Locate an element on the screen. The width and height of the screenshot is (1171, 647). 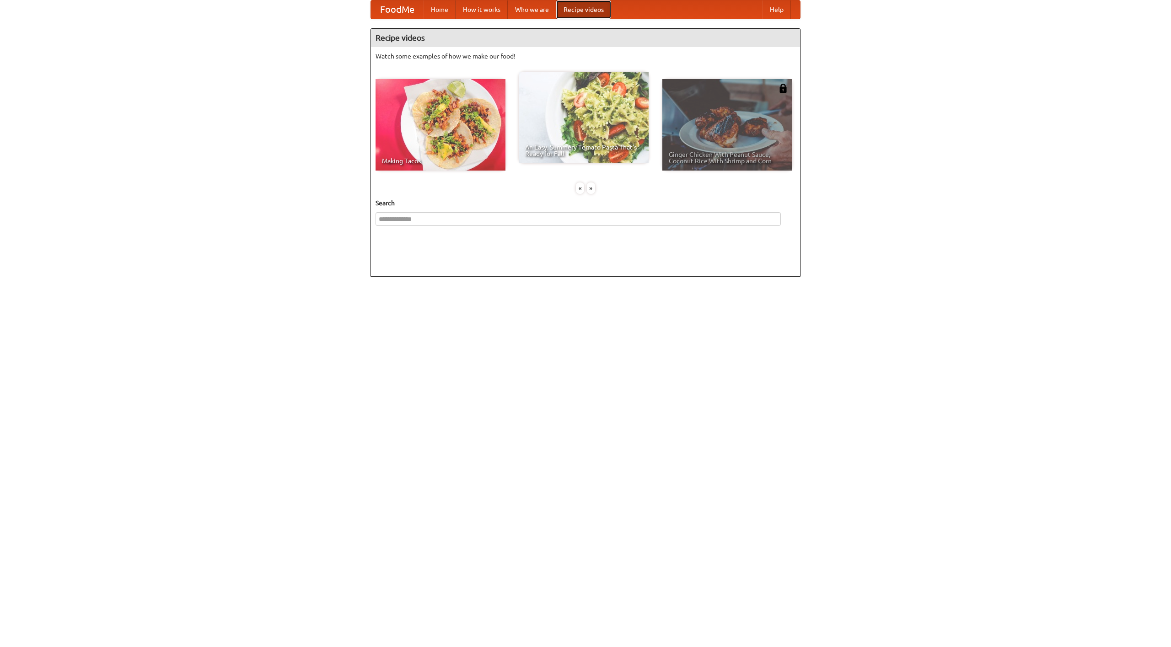
a: Help is located at coordinates (777, 10).